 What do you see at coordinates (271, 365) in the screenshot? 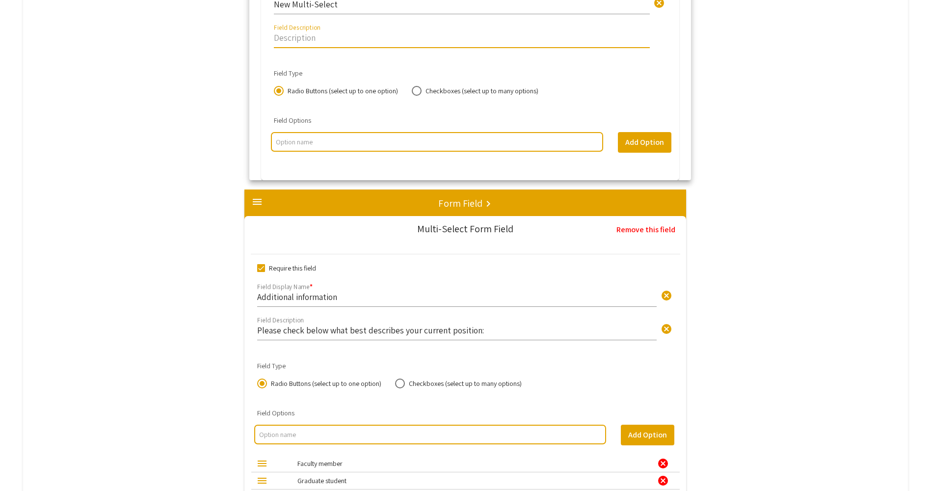
I see `mat-label: Field Type` at bounding box center [271, 365].